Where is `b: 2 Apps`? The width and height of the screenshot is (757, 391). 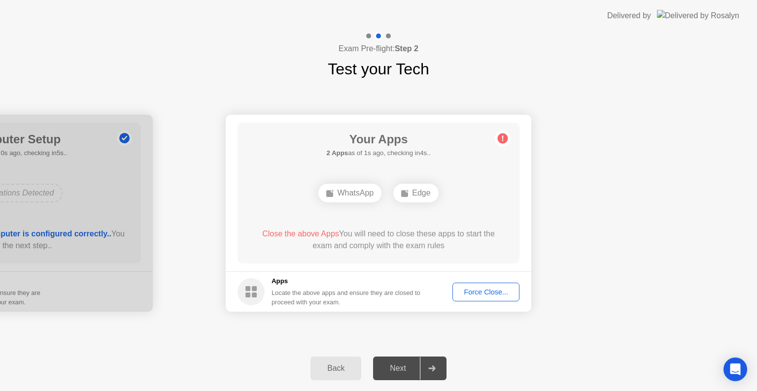 b: 2 Apps is located at coordinates (337, 153).